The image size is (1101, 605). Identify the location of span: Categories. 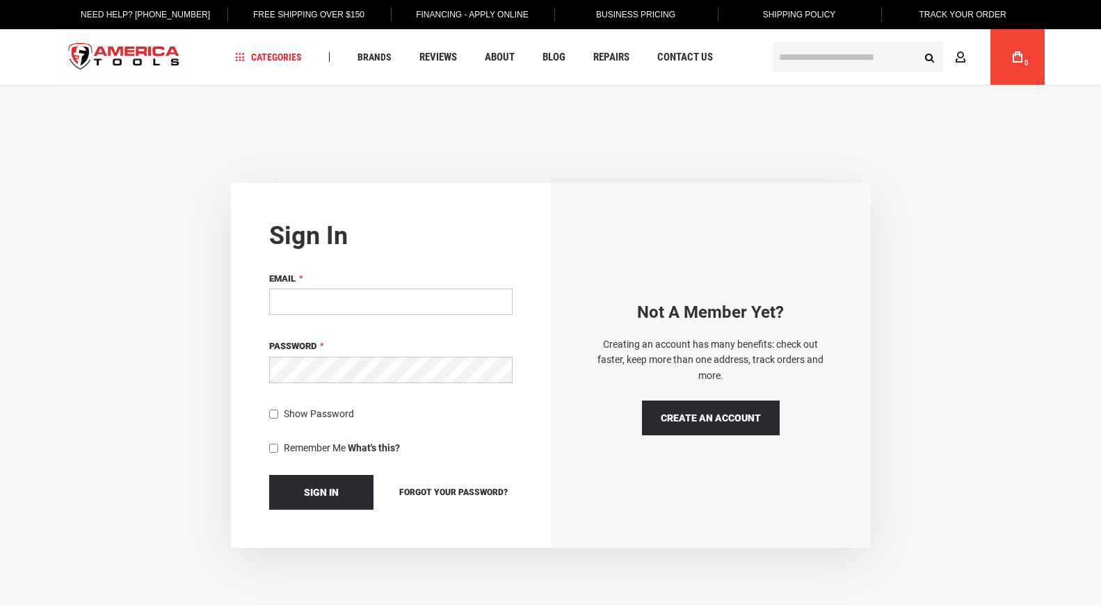
(268, 57).